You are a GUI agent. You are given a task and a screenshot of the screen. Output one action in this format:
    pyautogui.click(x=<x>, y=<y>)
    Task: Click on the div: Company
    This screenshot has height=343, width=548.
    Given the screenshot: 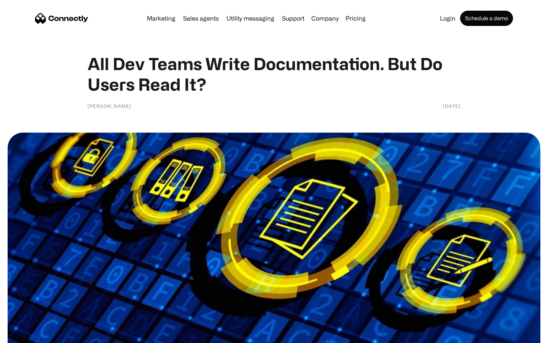 What is the action you would take?
    pyautogui.click(x=325, y=18)
    